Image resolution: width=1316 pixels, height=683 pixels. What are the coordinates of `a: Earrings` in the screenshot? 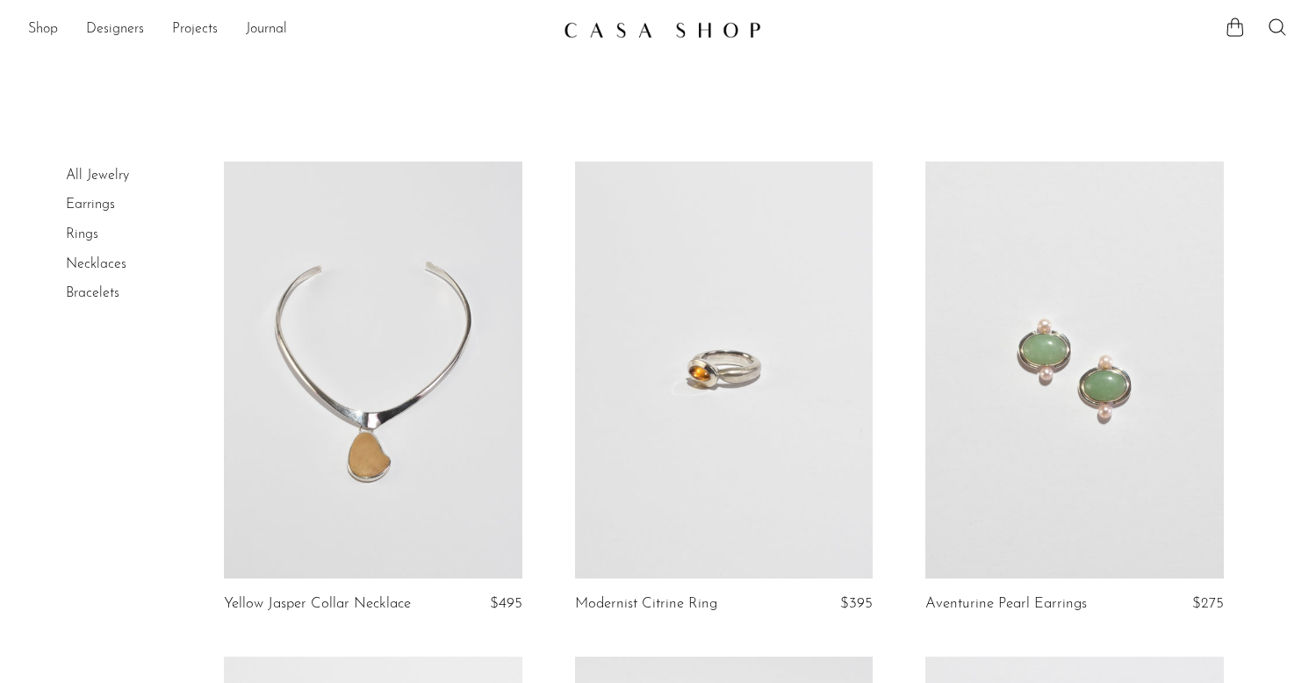 It's located at (90, 205).